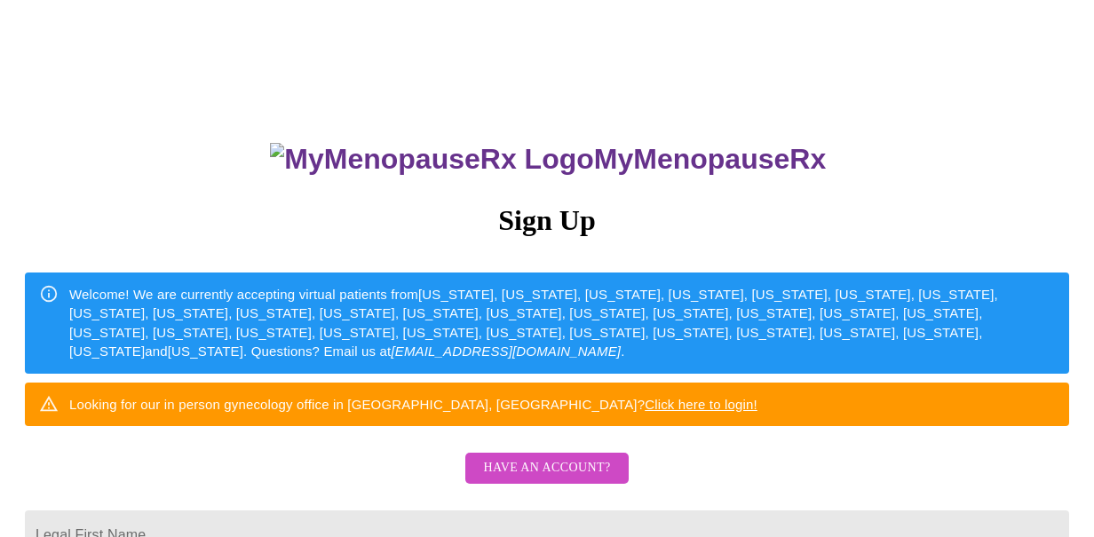 The height and width of the screenshot is (537, 1094). Describe the element at coordinates (549, 159) in the screenshot. I see `h3: MyMenopauseRx` at that location.